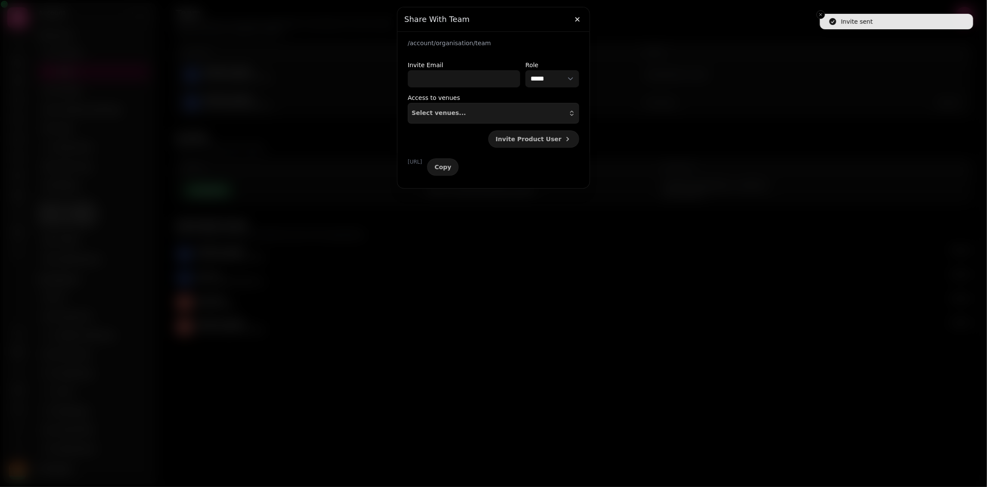 This screenshot has width=987, height=487. What do you see at coordinates (443, 167) in the screenshot?
I see `button: Copy` at bounding box center [443, 167].